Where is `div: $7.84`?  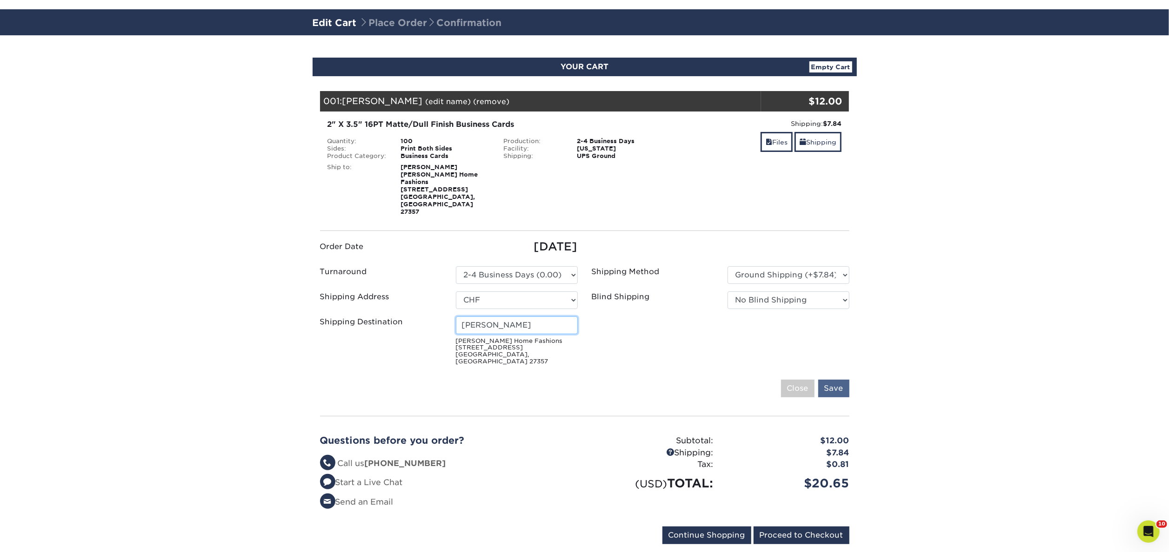 div: $7.84 is located at coordinates (788, 453).